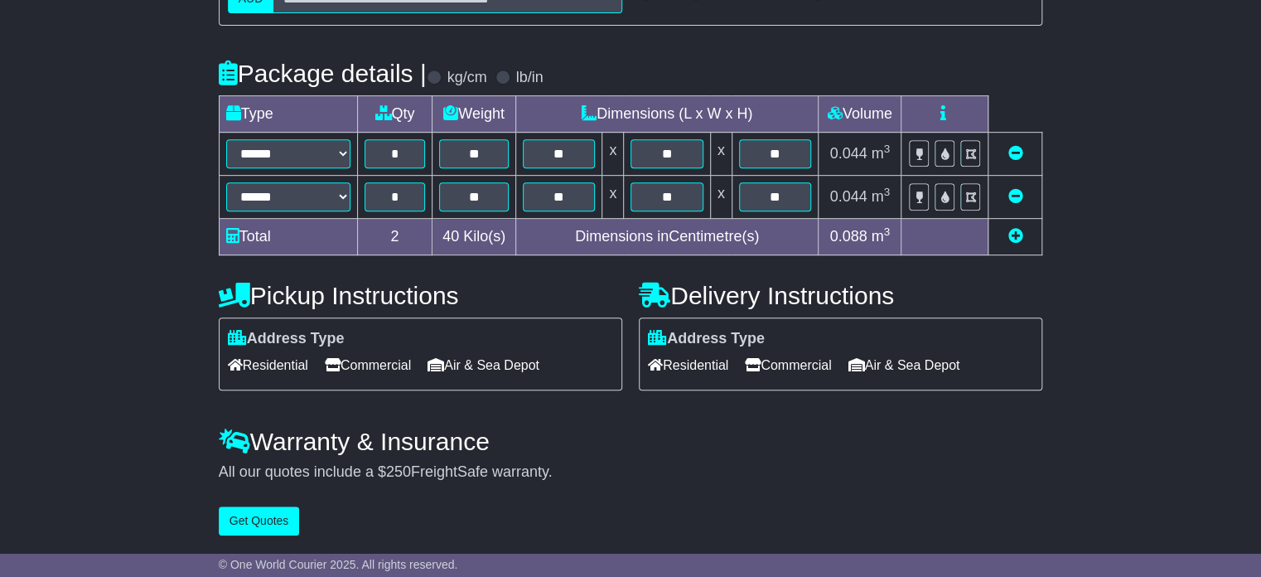 The image size is (1261, 577). What do you see at coordinates (840, 295) in the screenshot?
I see `h4: Delivery Instructions` at bounding box center [840, 295].